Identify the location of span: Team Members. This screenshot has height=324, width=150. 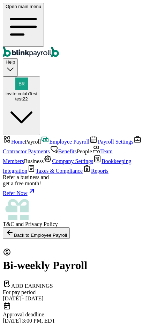
(57, 156).